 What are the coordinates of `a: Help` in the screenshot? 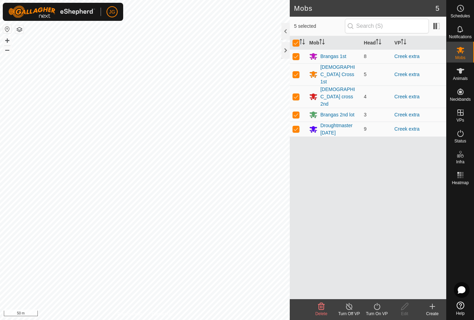 It's located at (460, 308).